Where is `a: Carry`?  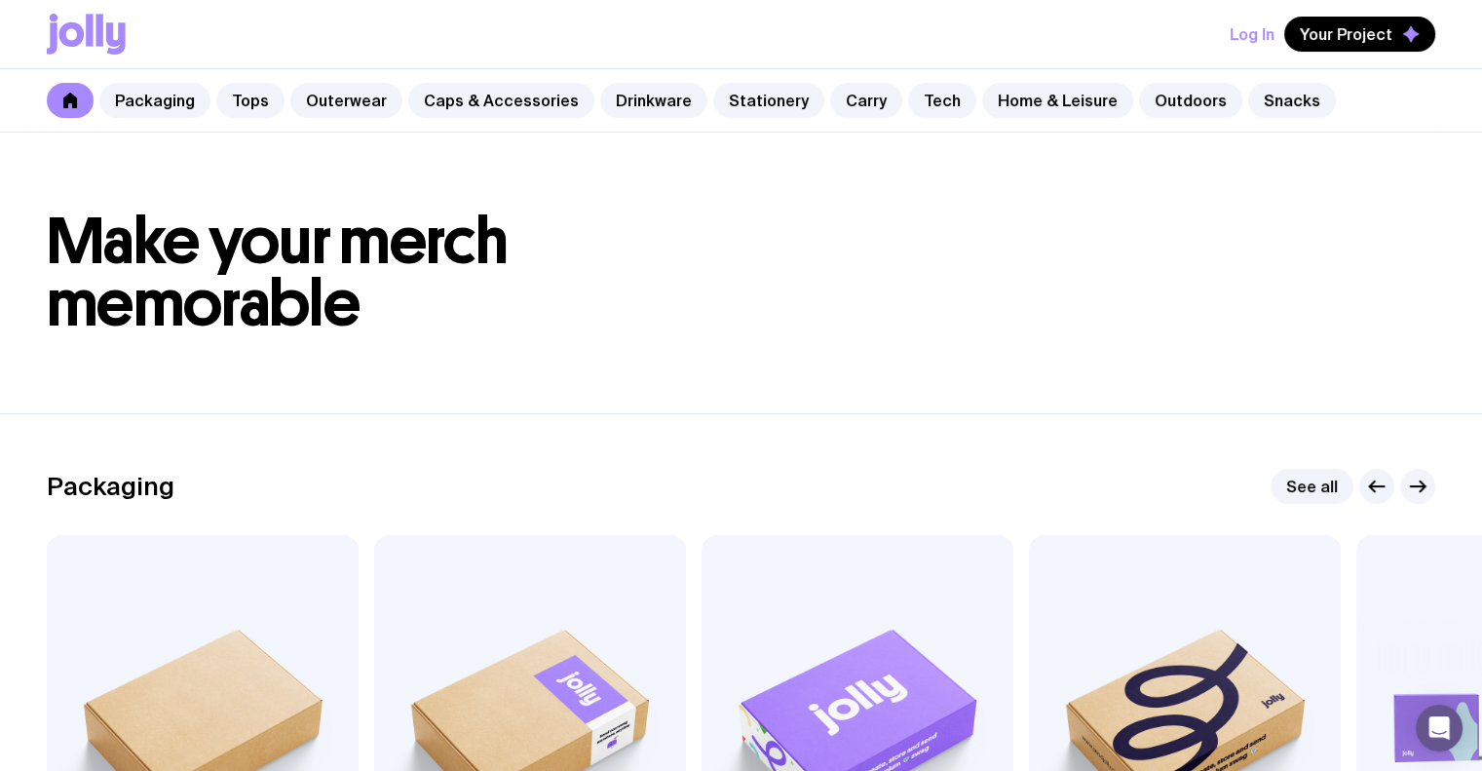 a: Carry is located at coordinates (866, 100).